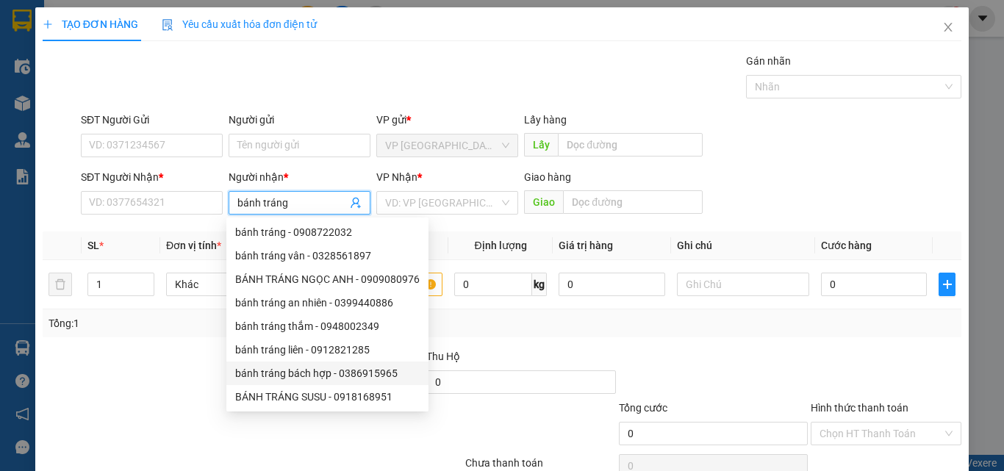  I want to click on span: Lấy, so click(541, 145).